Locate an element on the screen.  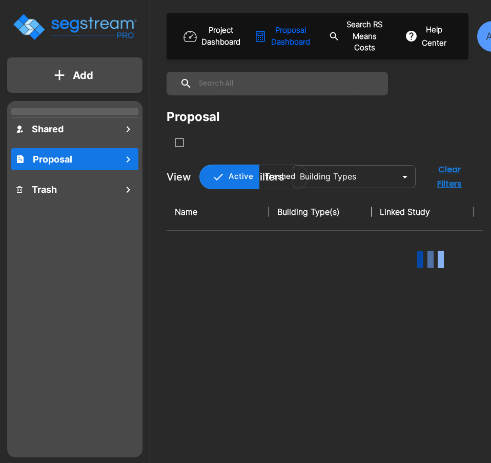
h1: Project Dashboard is located at coordinates (221, 36).